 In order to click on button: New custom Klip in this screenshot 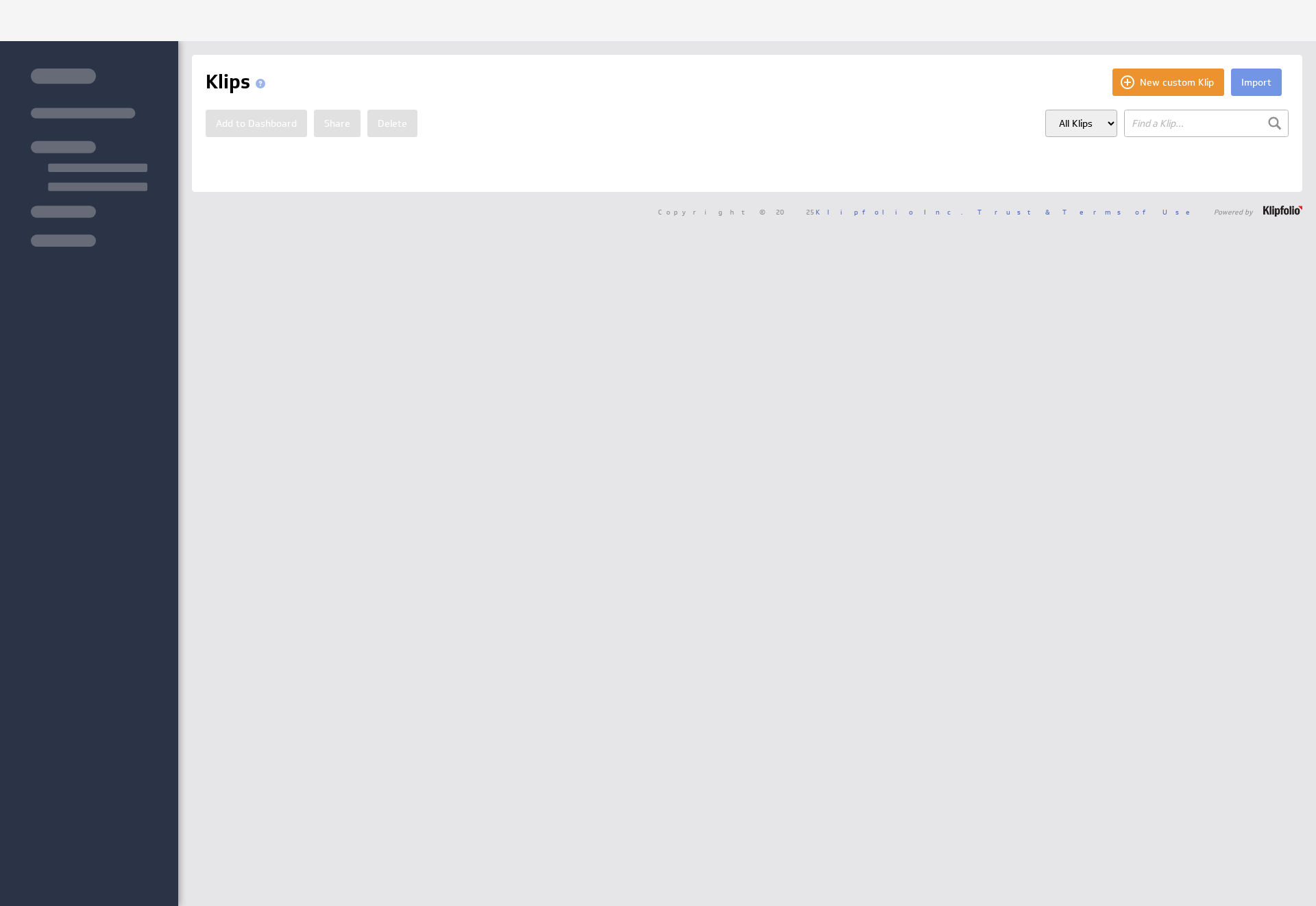, I will do `click(1168, 82)`.